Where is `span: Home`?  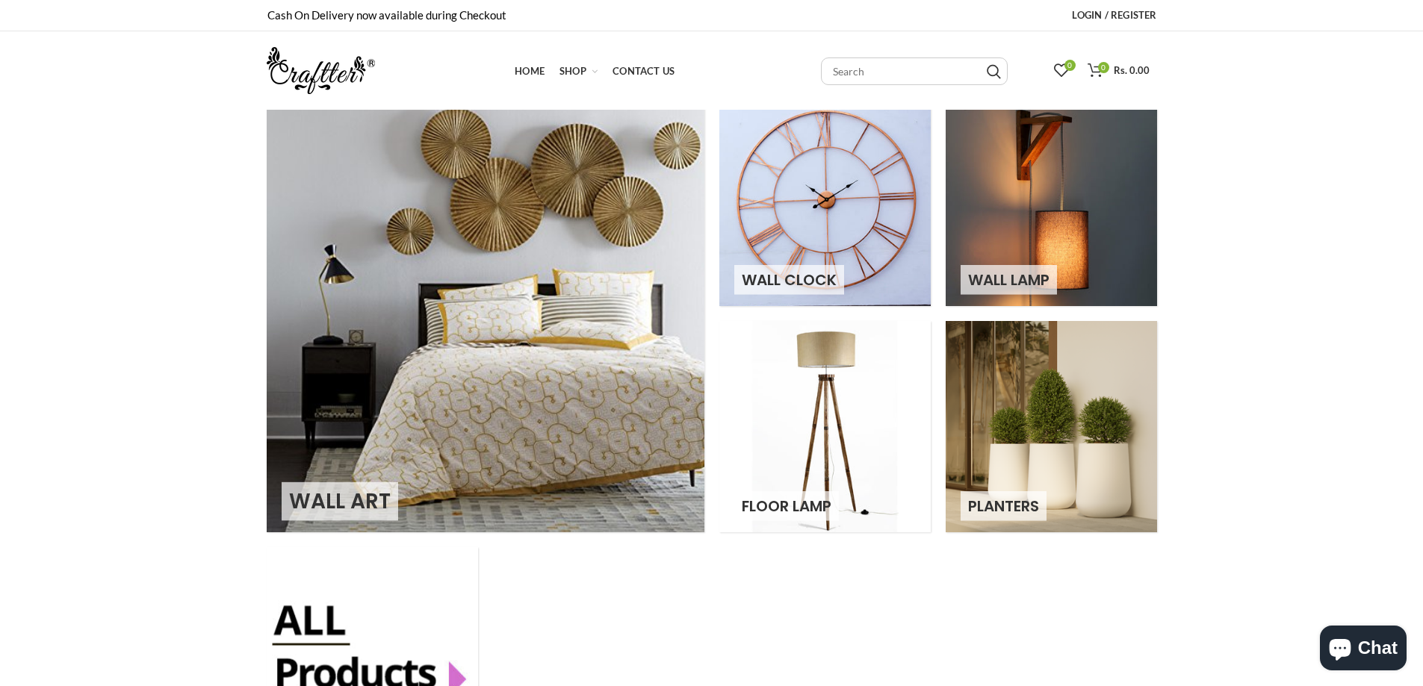
span: Home is located at coordinates (529, 71).